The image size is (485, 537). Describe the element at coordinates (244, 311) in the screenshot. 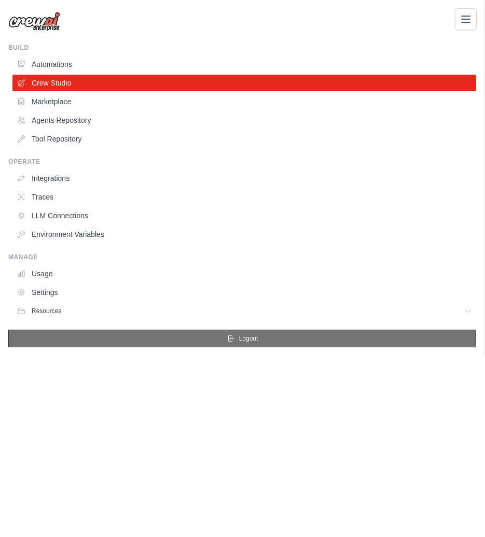

I see `button: Resources` at that location.